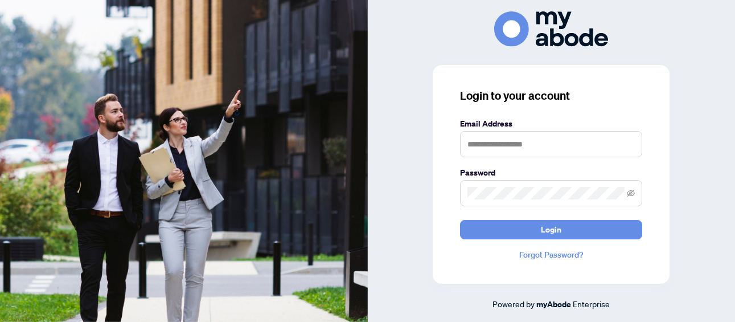 Image resolution: width=735 pixels, height=322 pixels. What do you see at coordinates (551, 255) in the screenshot?
I see `a: Forgot Password?` at bounding box center [551, 255].